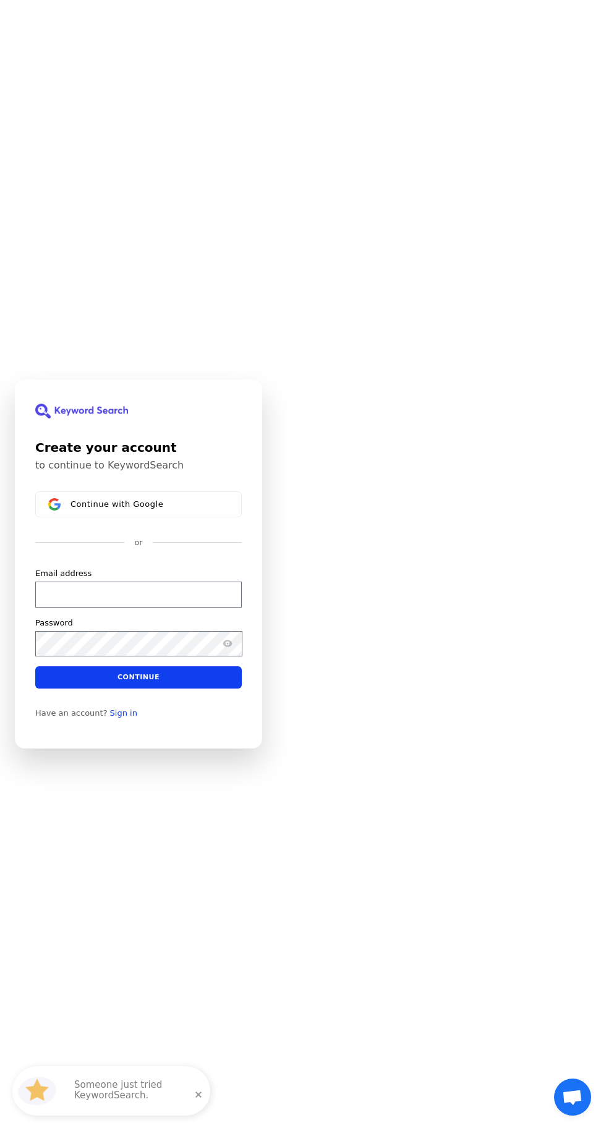 The width and height of the screenshot is (606, 1128). What do you see at coordinates (54, 504) in the screenshot?
I see `img: Sign in with Google` at bounding box center [54, 504].